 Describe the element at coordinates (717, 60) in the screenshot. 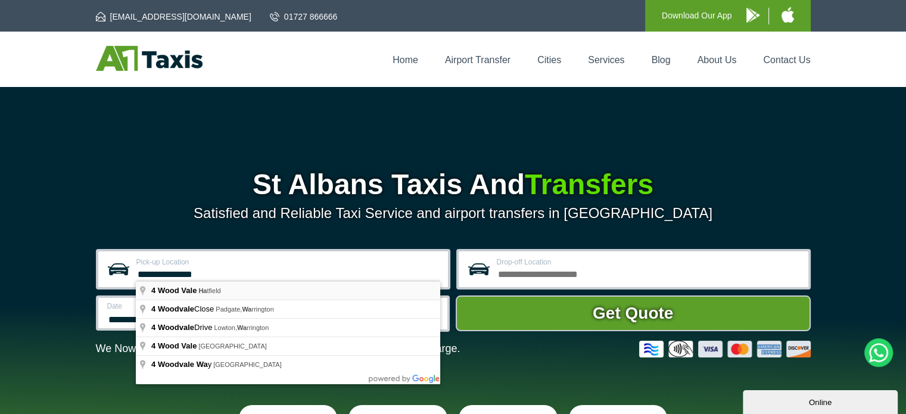

I see `a: About Us` at that location.